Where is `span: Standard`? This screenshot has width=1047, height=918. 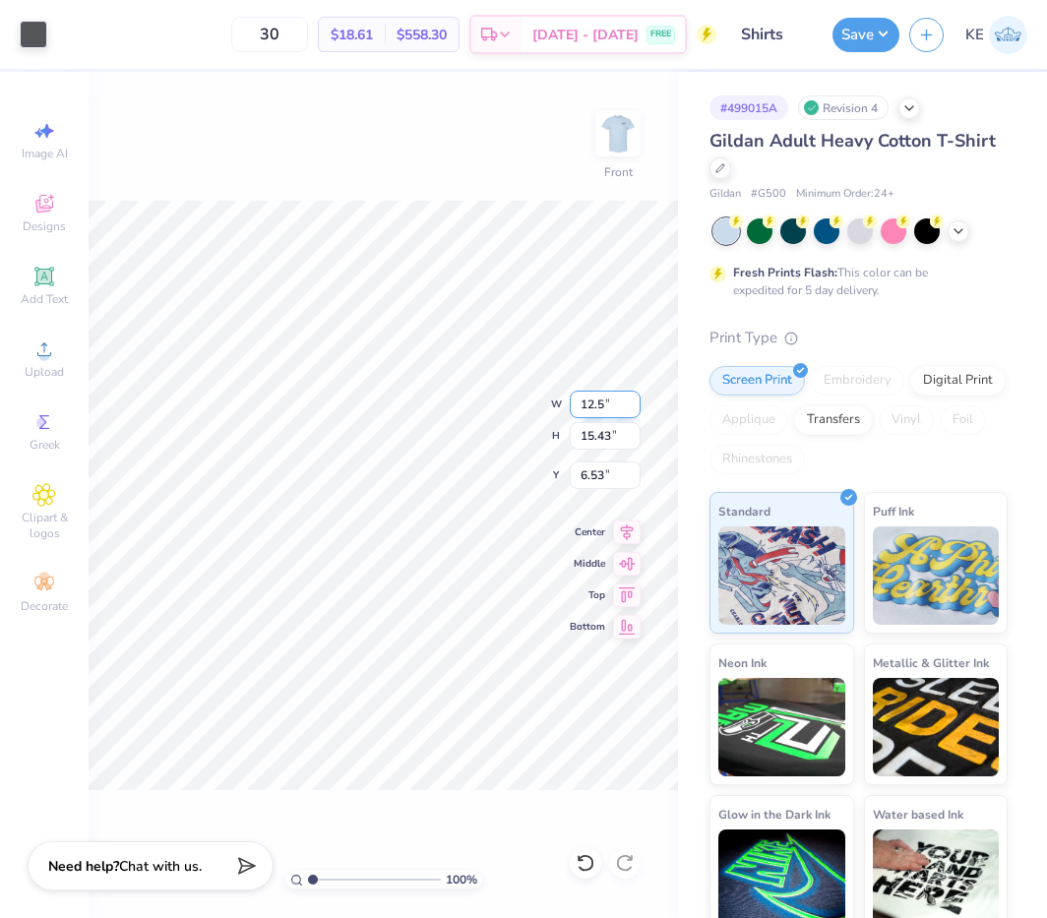 span: Standard is located at coordinates (744, 511).